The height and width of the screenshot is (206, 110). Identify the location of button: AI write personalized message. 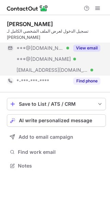
(56, 121).